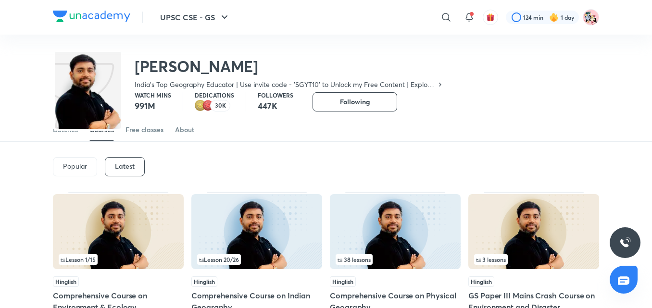  Describe the element at coordinates (214, 95) in the screenshot. I see `p: Dedications` at that location.